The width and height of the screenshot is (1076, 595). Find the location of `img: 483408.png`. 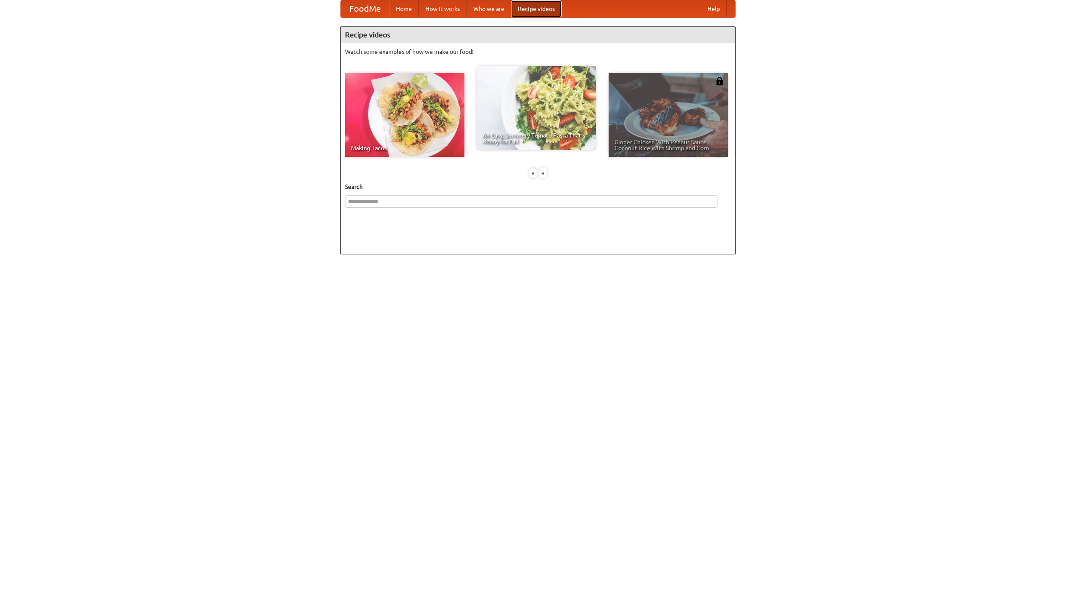

img: 483408.png is located at coordinates (720, 81).